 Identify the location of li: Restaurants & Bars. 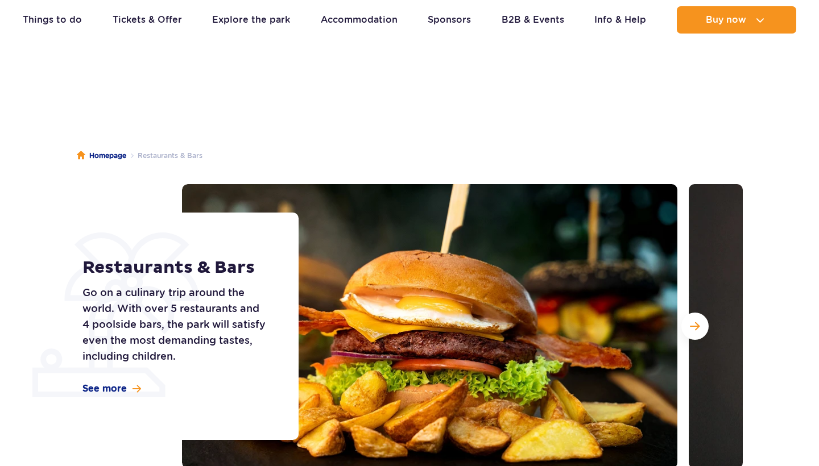
(164, 156).